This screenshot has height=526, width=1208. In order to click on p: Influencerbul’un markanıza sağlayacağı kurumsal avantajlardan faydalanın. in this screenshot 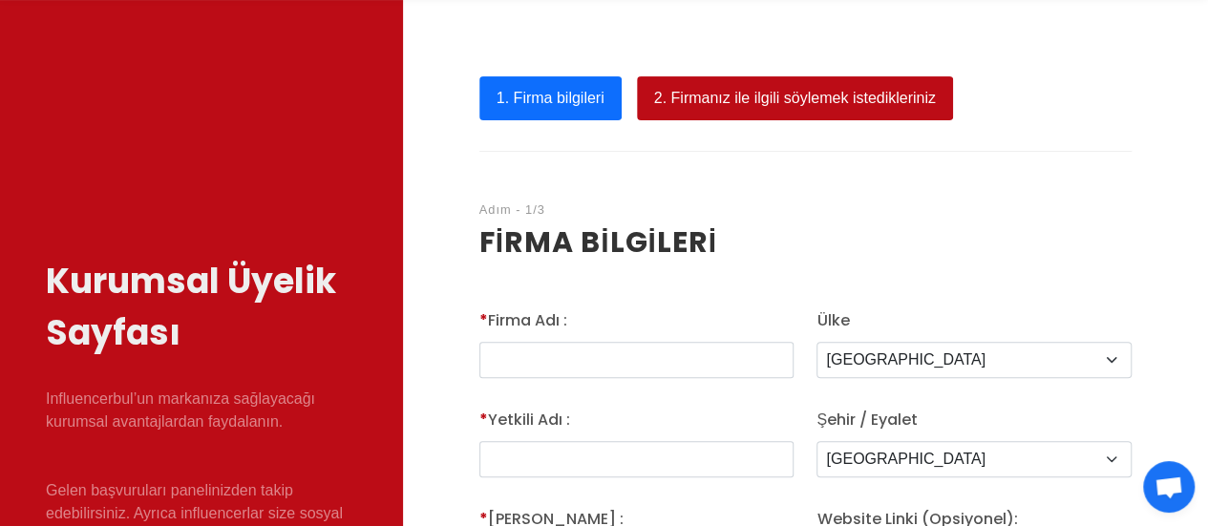, I will do `click(202, 411)`.